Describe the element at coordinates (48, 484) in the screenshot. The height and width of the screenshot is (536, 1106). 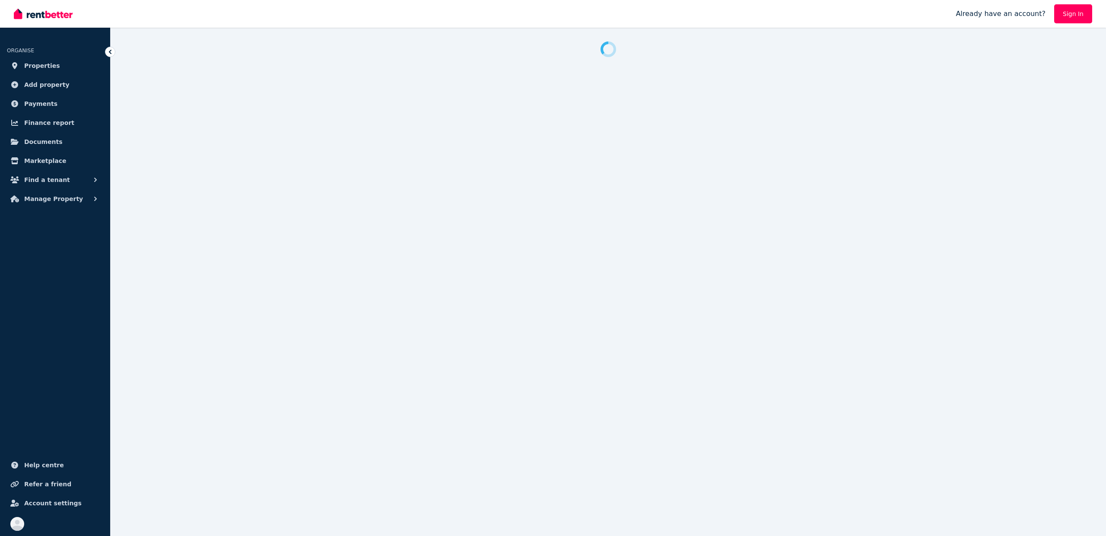
I see `span: Refer a friend` at that location.